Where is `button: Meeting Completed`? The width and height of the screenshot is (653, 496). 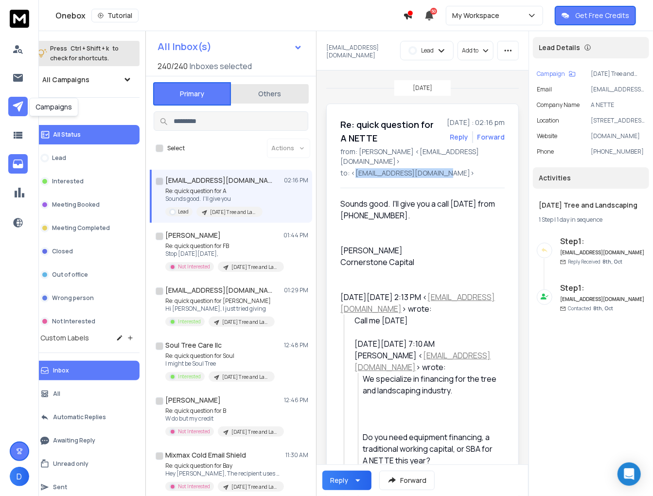 button: Meeting Completed is located at coordinates (87, 228).